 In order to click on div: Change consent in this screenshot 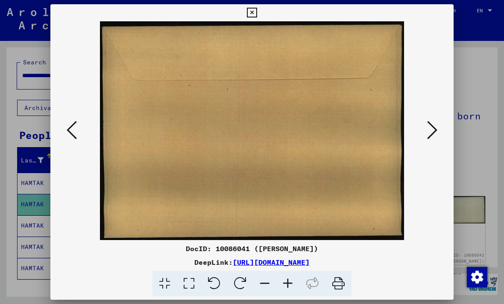, I will do `click(476, 277)`.